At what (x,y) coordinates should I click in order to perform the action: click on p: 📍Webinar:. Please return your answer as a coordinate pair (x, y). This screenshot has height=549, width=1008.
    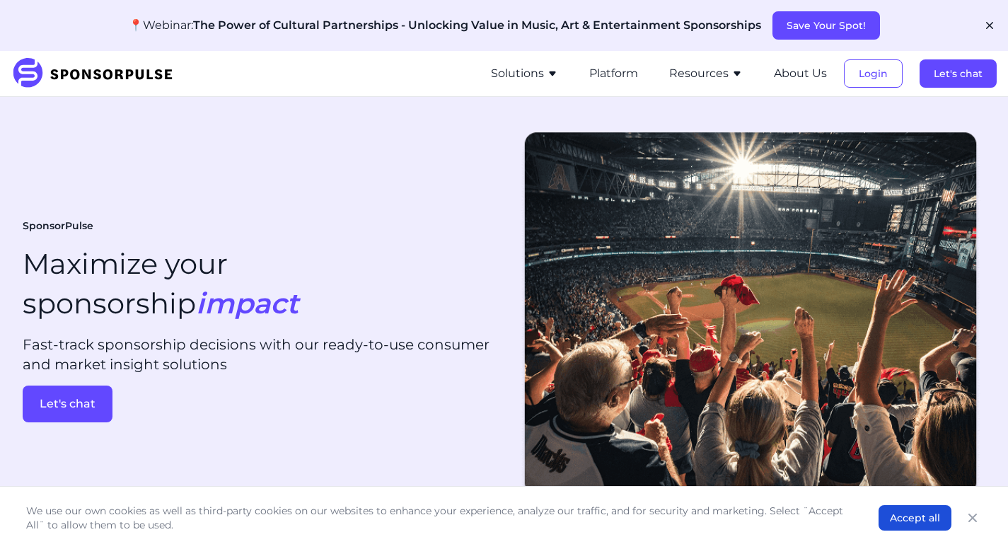
    Looking at the image, I should click on (445, 25).